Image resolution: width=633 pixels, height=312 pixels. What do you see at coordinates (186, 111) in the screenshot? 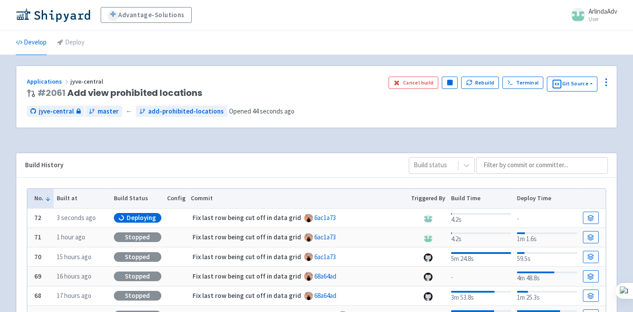
I see `span: add-prohibited-locations` at bounding box center [186, 111].